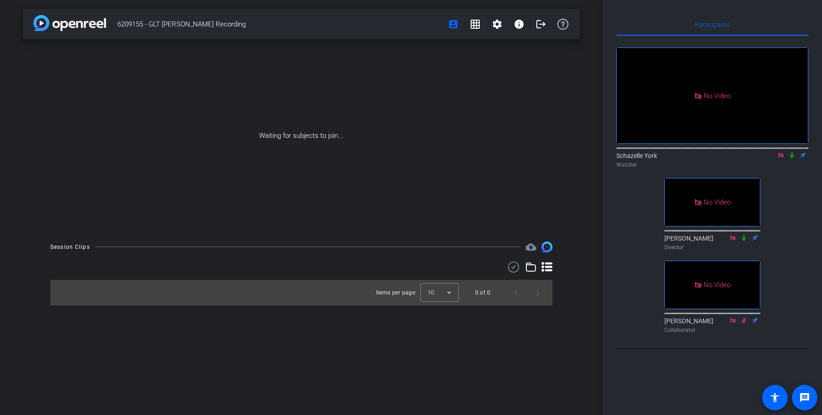  Describe the element at coordinates (453, 24) in the screenshot. I see `mat-icon: account_box` at that location.